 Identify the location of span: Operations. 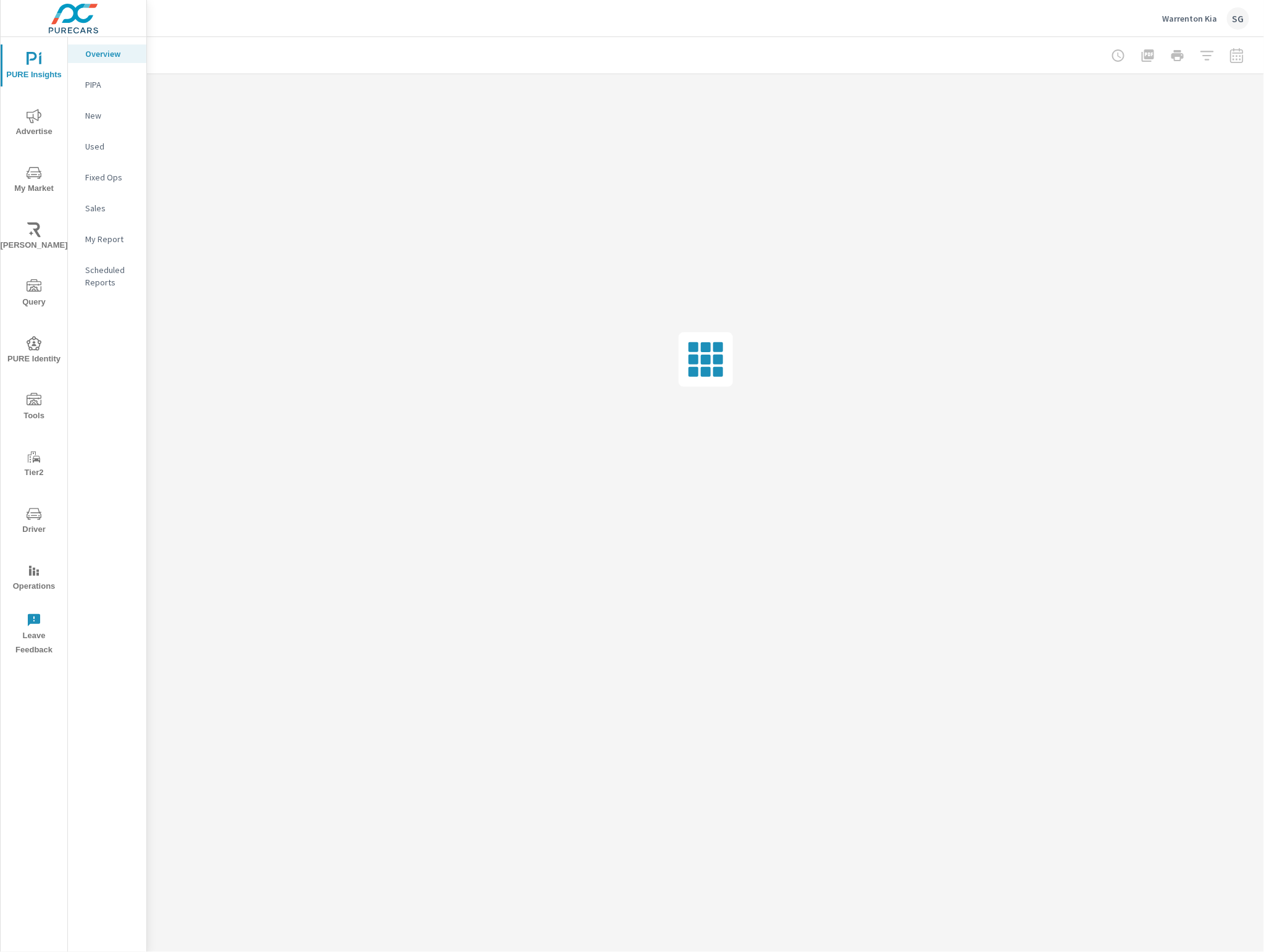
(34, 578).